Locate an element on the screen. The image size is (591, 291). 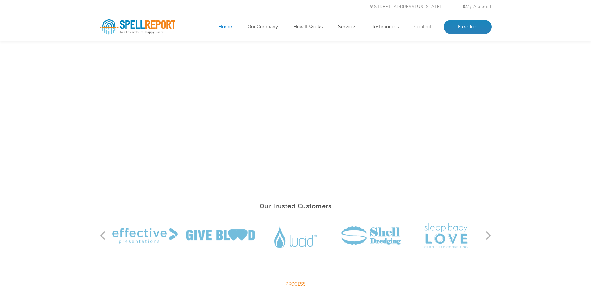
span: Process is located at coordinates (296, 284).